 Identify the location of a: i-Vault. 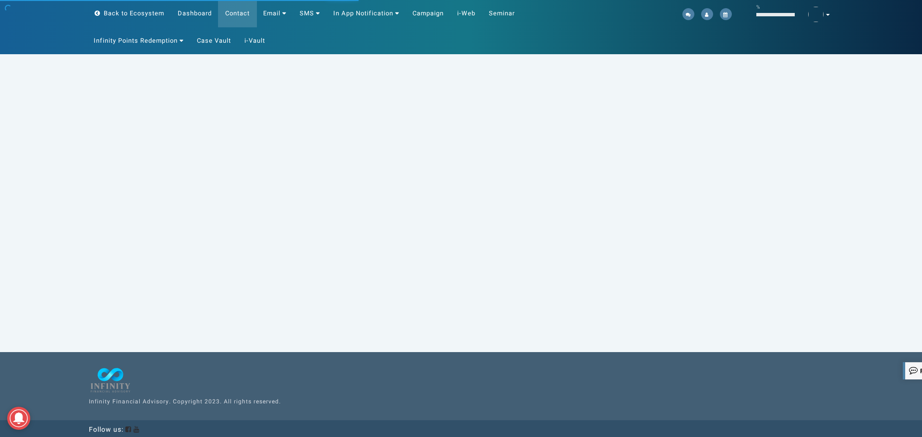
(254, 41).